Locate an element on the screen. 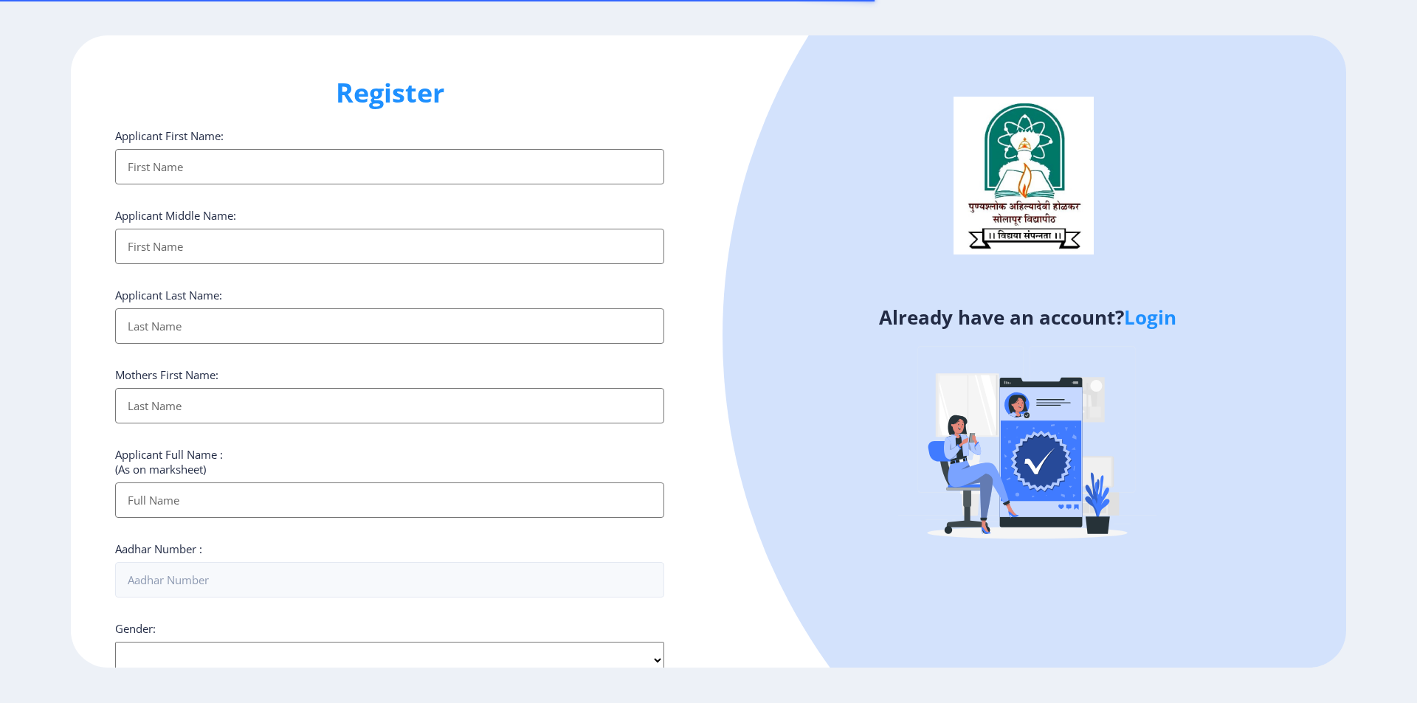  label: Applicant First Name: is located at coordinates (169, 136).